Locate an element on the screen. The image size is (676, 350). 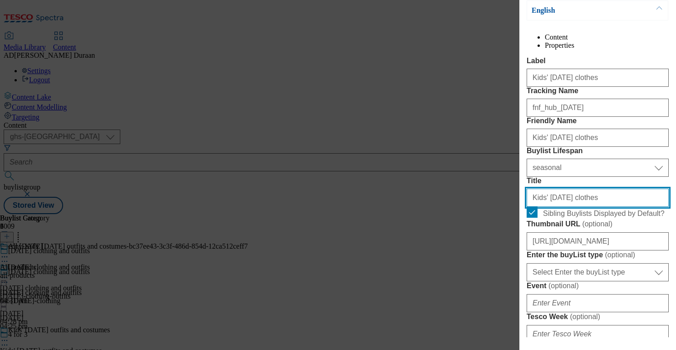
p: English is located at coordinates (580, 10).